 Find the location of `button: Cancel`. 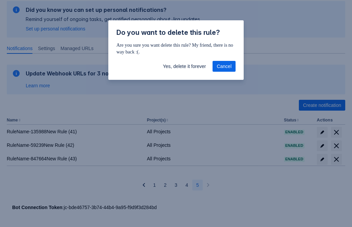

button: Cancel is located at coordinates (224, 66).